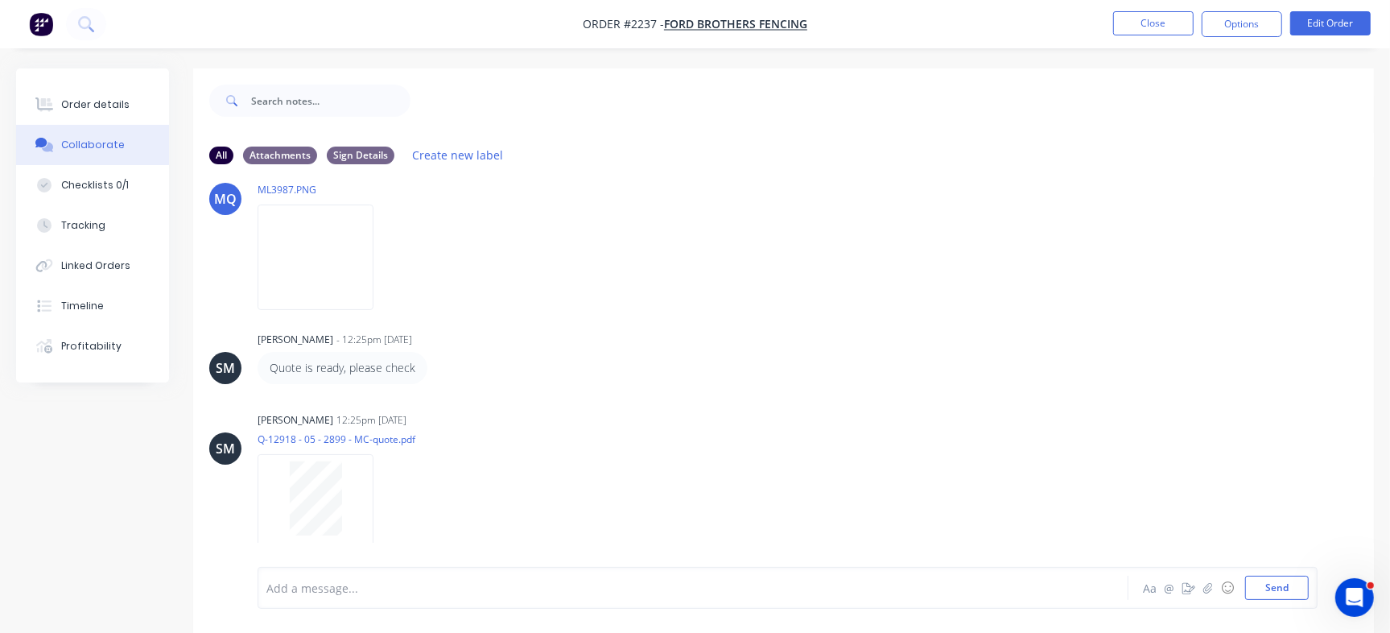  What do you see at coordinates (91, 346) in the screenshot?
I see `div: Profitability` at bounding box center [91, 346].